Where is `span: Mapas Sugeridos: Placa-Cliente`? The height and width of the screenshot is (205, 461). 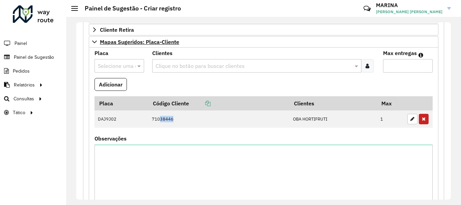 span: Mapas Sugeridos: Placa-Cliente is located at coordinates (139, 42).